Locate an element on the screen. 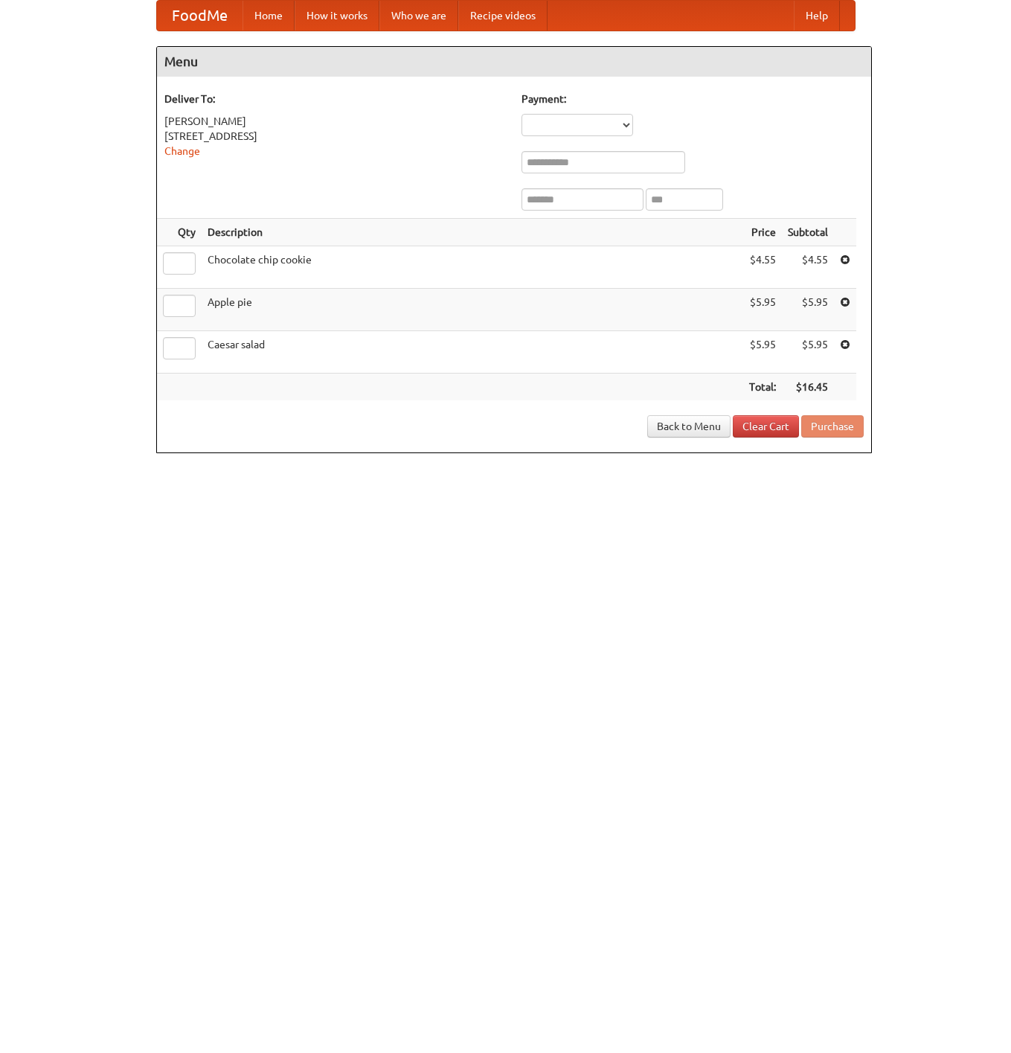 The width and height of the screenshot is (1011, 1053). a: Who we are is located at coordinates (419, 16).